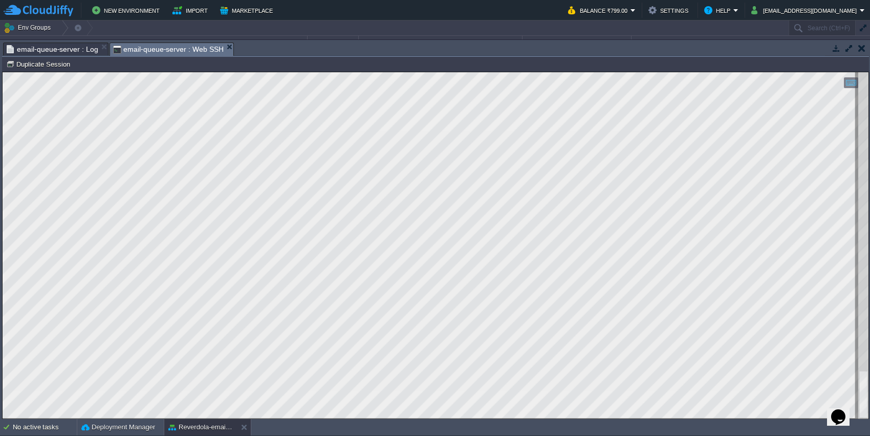  What do you see at coordinates (38, 10) in the screenshot?
I see `img: CloudJiffy` at bounding box center [38, 10].